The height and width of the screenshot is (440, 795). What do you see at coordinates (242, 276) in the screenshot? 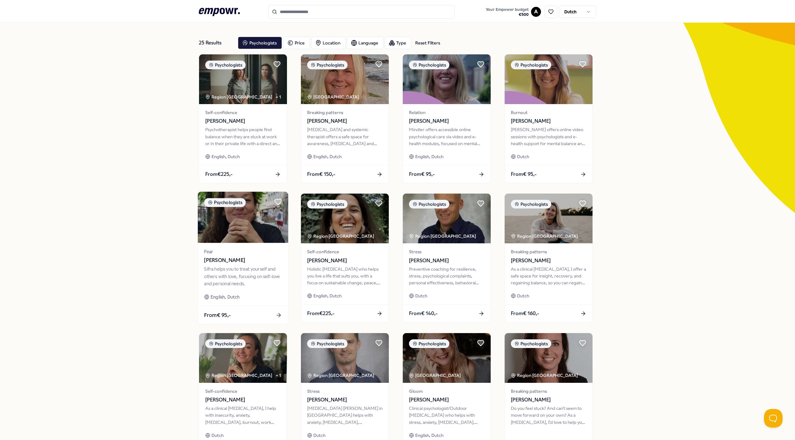
I see `font: Sifra helps you to treat yourself and others with love, focusing on self-love and personal needs.` at bounding box center [242, 276].